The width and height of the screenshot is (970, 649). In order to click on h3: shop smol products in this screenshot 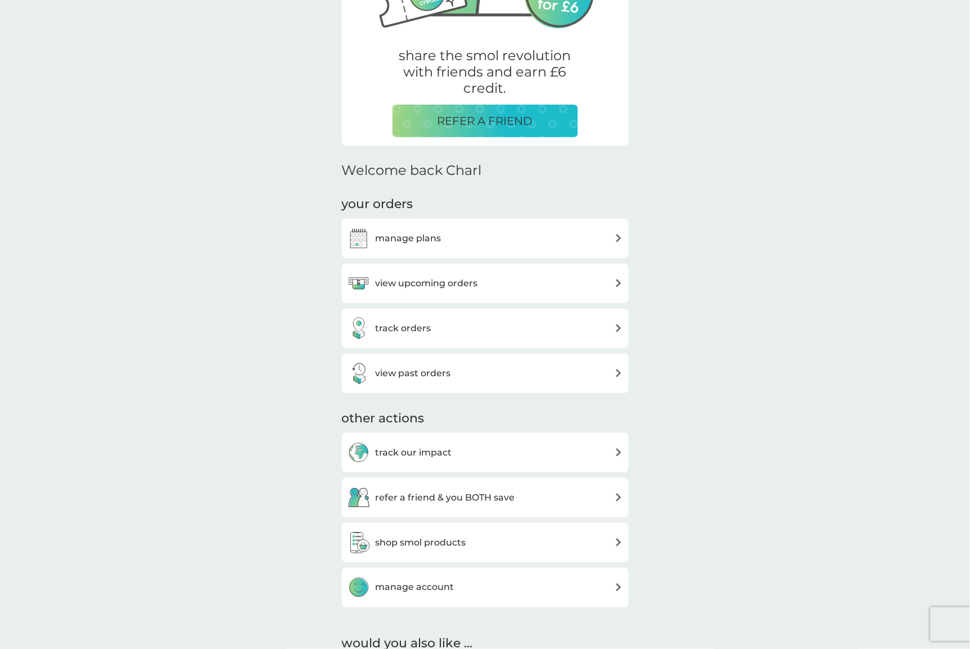, I will do `click(421, 543)`.